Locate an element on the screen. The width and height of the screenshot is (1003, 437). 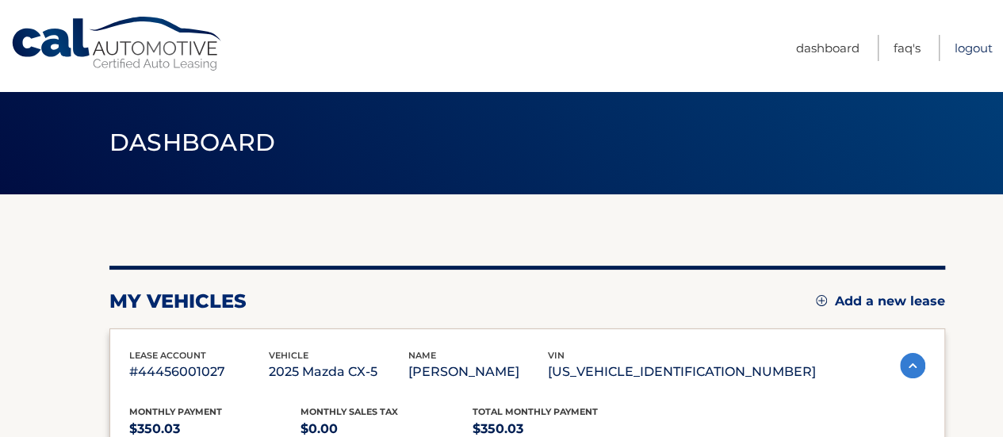
a: Add a new lease is located at coordinates (880, 301).